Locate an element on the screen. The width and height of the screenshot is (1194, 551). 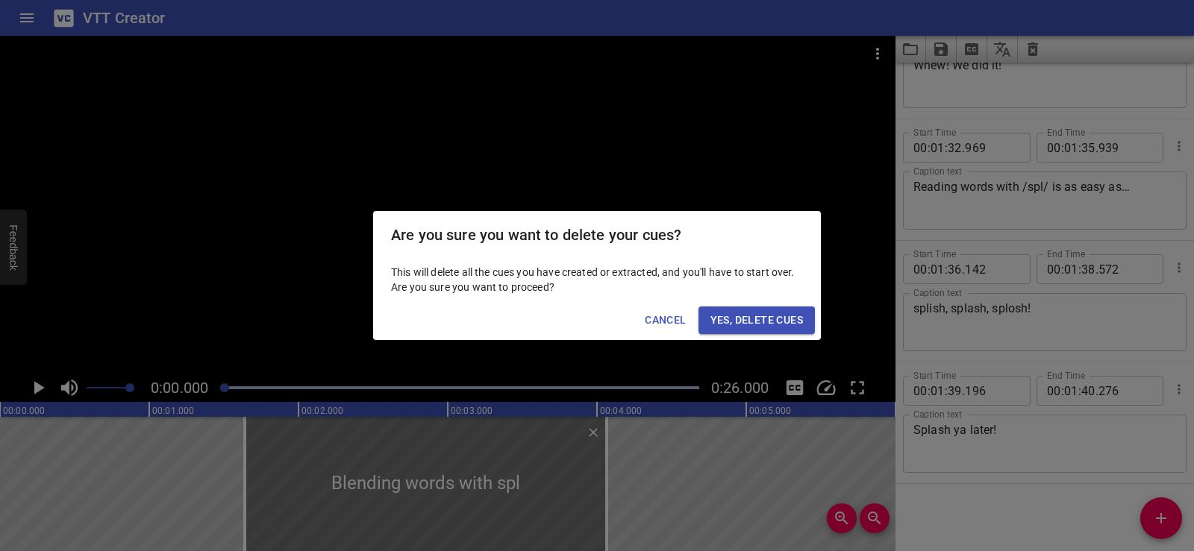
button: Yes, Delete Cues is located at coordinates (756, 320).